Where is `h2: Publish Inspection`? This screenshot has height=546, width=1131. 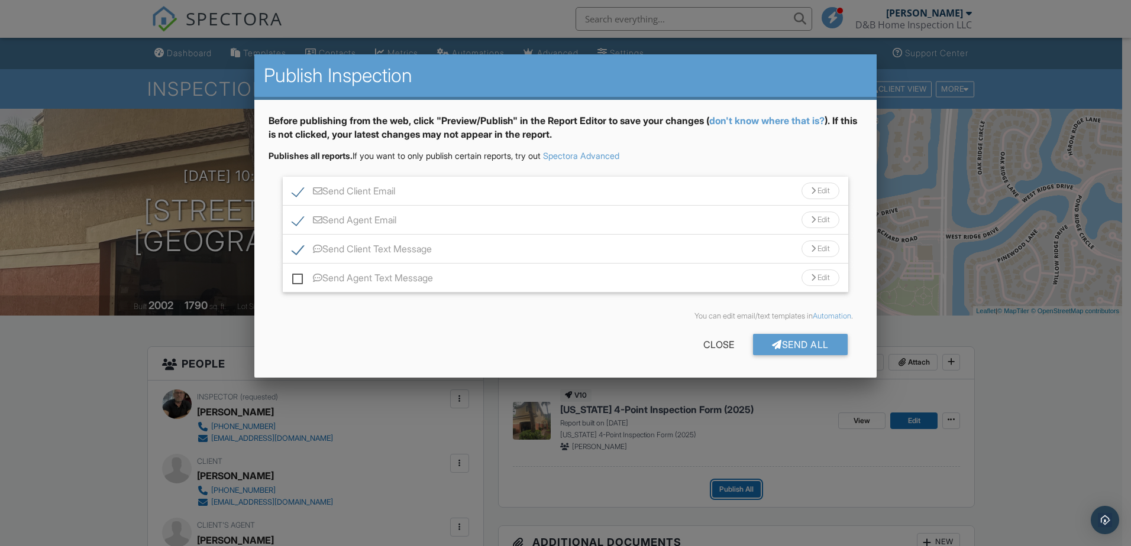 h2: Publish Inspection is located at coordinates (565, 76).